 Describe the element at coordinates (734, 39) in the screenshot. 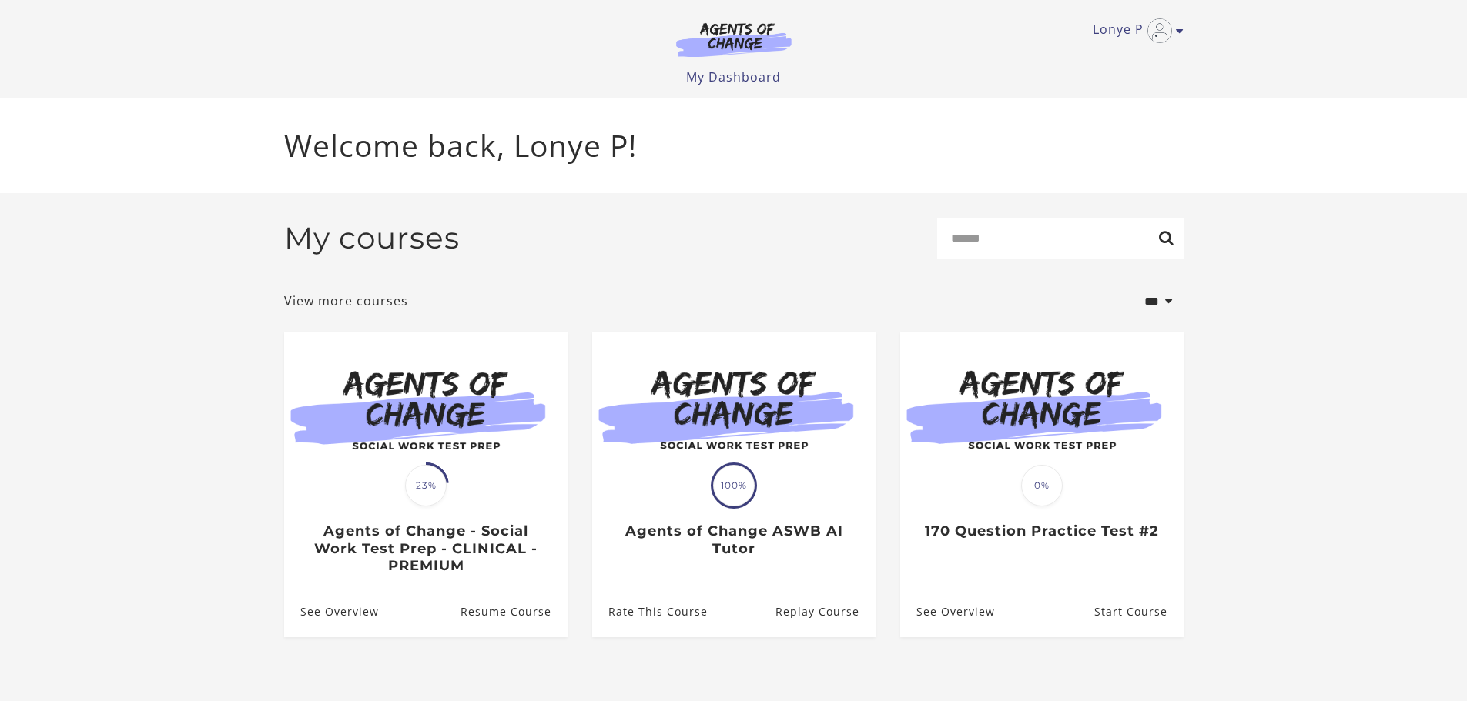

I see `img: Agents of Change Logo` at that location.